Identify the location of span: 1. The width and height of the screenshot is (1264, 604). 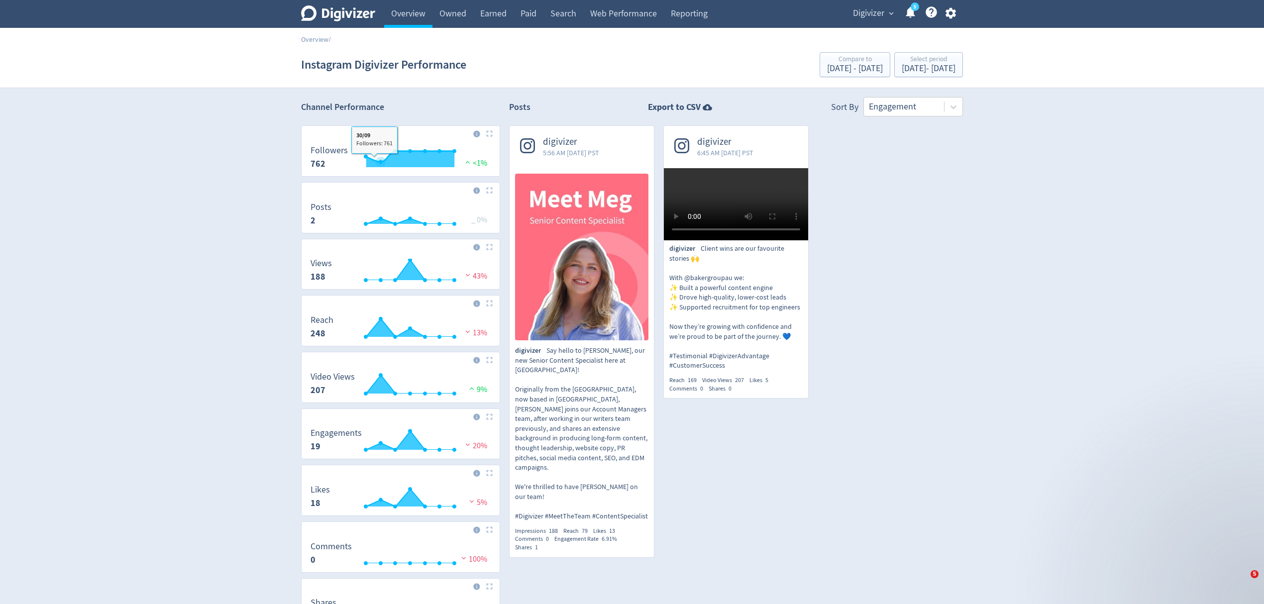
(536, 547).